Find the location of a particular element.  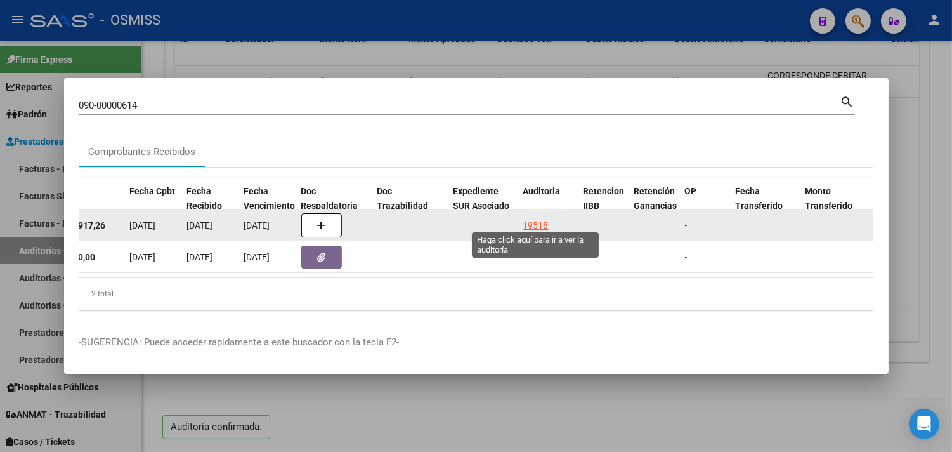

p: -SUGERENCIA: Puede acceder rapidamente a este buscador con la tecla F2- is located at coordinates (476, 342).